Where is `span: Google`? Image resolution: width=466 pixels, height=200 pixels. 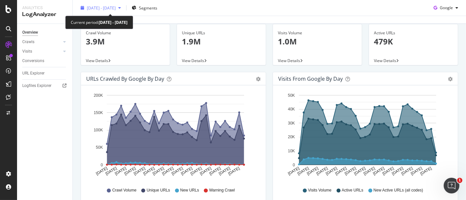 span: Google is located at coordinates (446, 8).